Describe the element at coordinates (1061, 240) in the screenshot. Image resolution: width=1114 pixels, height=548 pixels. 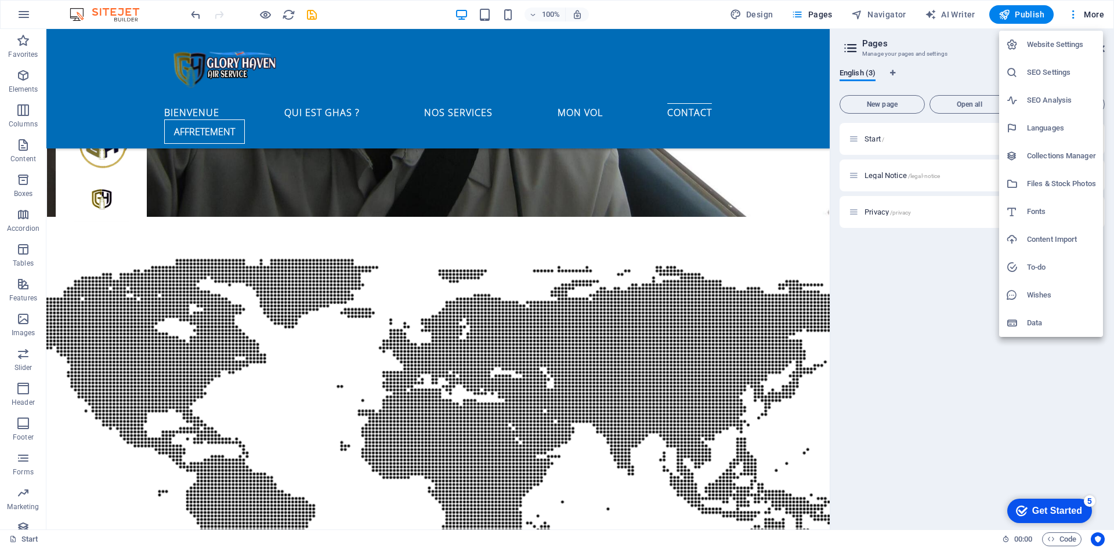
I see `h6: Content Import` at that location.